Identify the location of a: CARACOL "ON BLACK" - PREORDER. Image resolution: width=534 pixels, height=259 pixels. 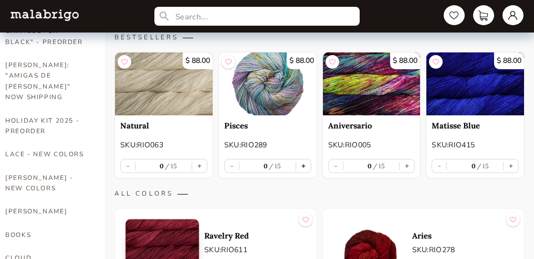
(47, 36).